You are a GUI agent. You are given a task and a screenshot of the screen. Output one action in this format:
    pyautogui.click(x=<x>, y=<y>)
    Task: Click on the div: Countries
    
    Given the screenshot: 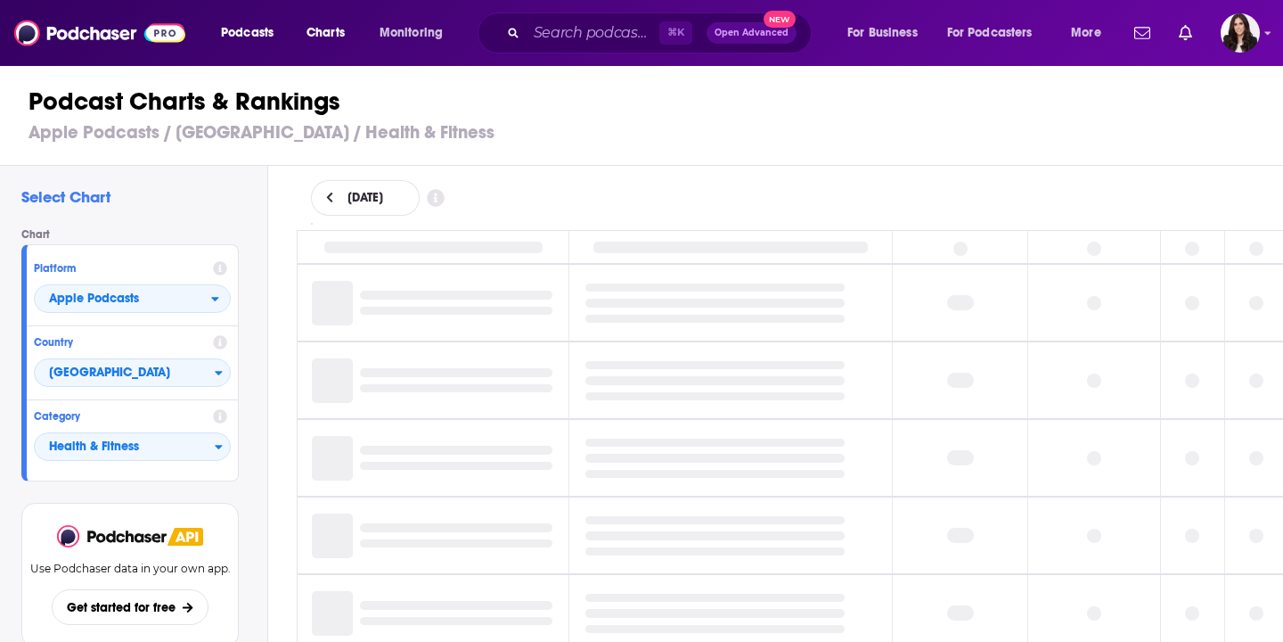 What is the action you would take?
    pyautogui.click(x=132, y=373)
    